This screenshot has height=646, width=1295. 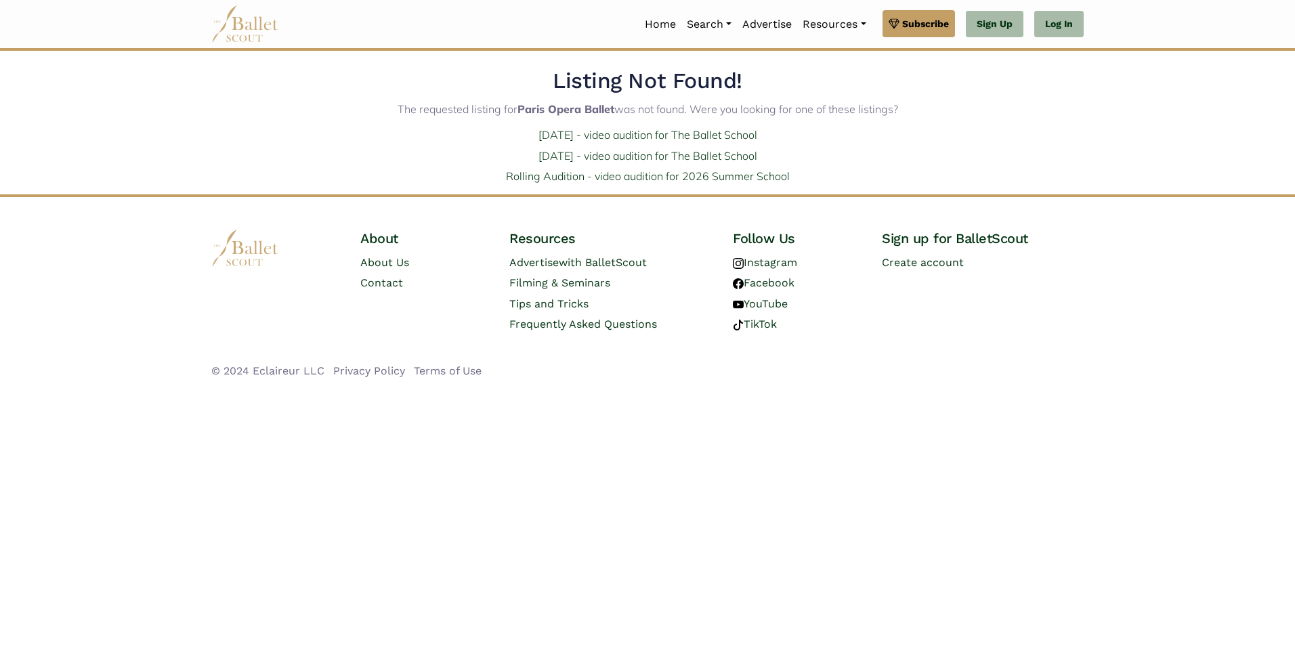 I want to click on a: Log In, so click(x=1059, y=24).